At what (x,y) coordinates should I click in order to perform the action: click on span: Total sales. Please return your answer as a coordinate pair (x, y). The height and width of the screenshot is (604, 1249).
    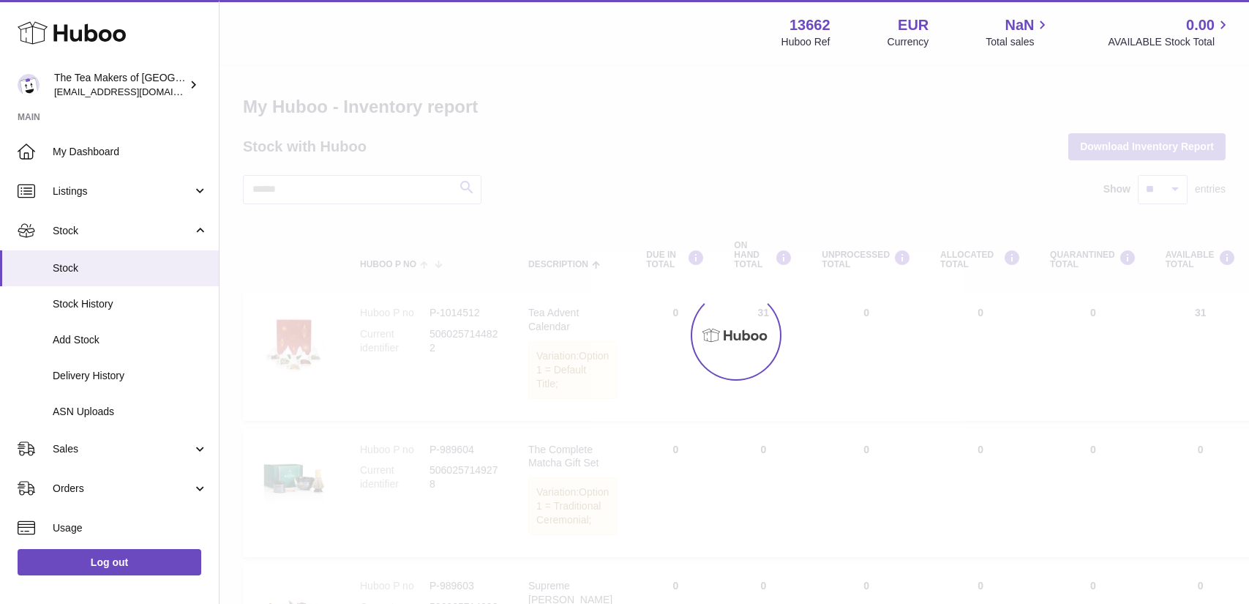
    Looking at the image, I should click on (1018, 42).